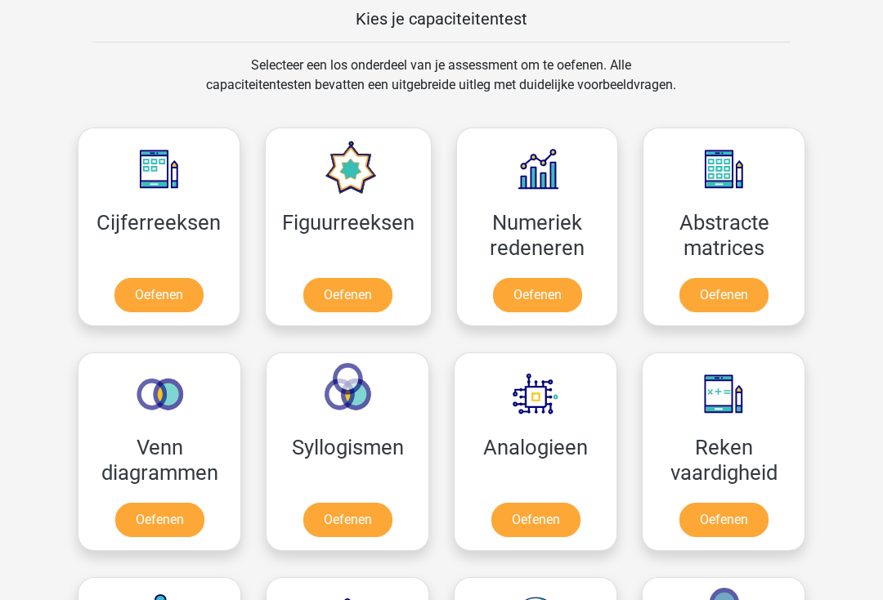 This screenshot has height=600, width=883. I want to click on div: Selecteer een los onderdeel van je assessment om te oefenen. Alle capaciteitentesten bevatten een..., so click(441, 85).